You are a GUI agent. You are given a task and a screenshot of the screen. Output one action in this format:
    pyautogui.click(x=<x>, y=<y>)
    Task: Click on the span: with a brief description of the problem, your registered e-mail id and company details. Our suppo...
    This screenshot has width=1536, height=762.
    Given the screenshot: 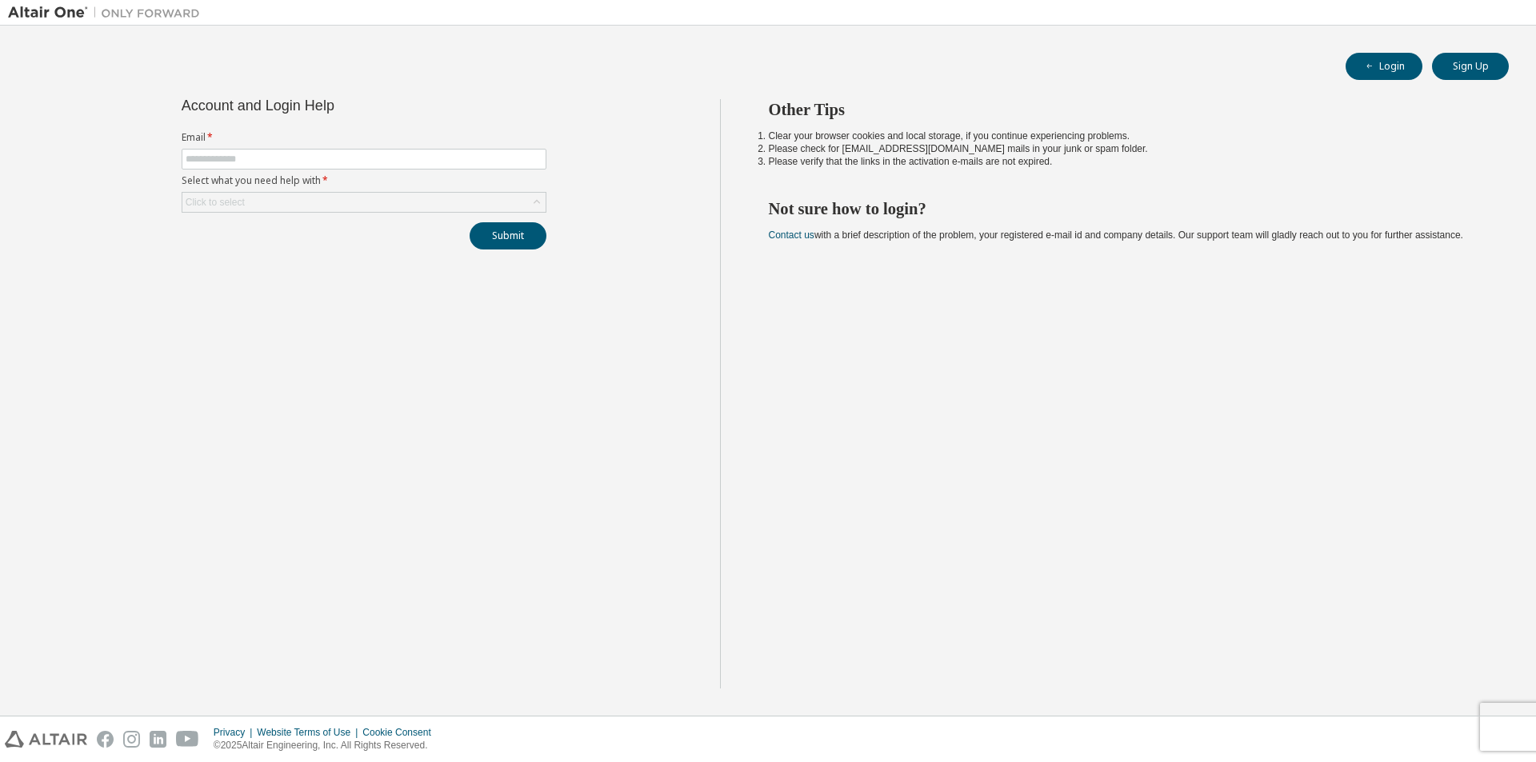 What is the action you would take?
    pyautogui.click(x=1116, y=235)
    